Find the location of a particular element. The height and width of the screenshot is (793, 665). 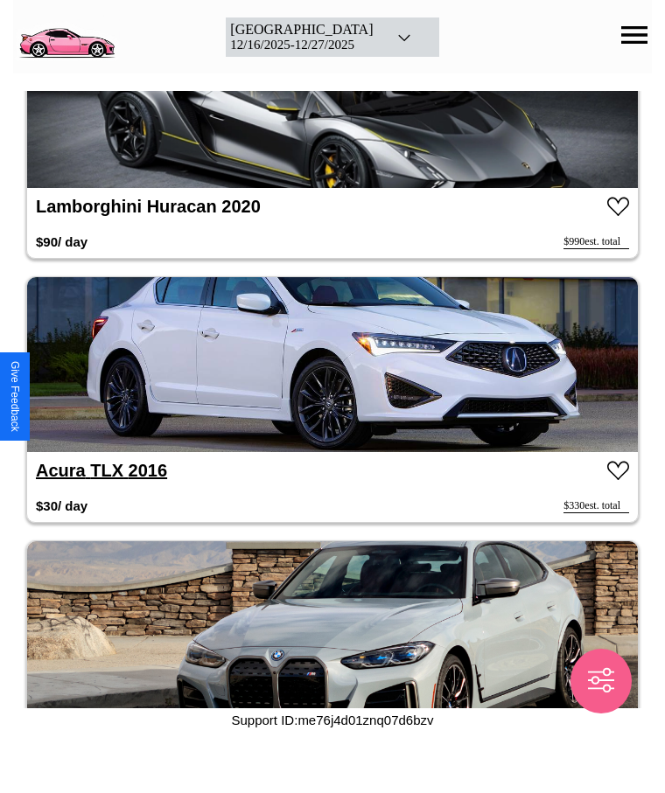

div: Give Feedback is located at coordinates (15, 396).